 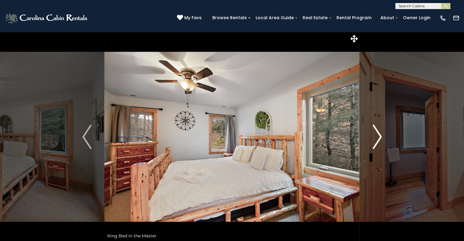 I want to click on a: Browse Rentals, so click(x=229, y=18).